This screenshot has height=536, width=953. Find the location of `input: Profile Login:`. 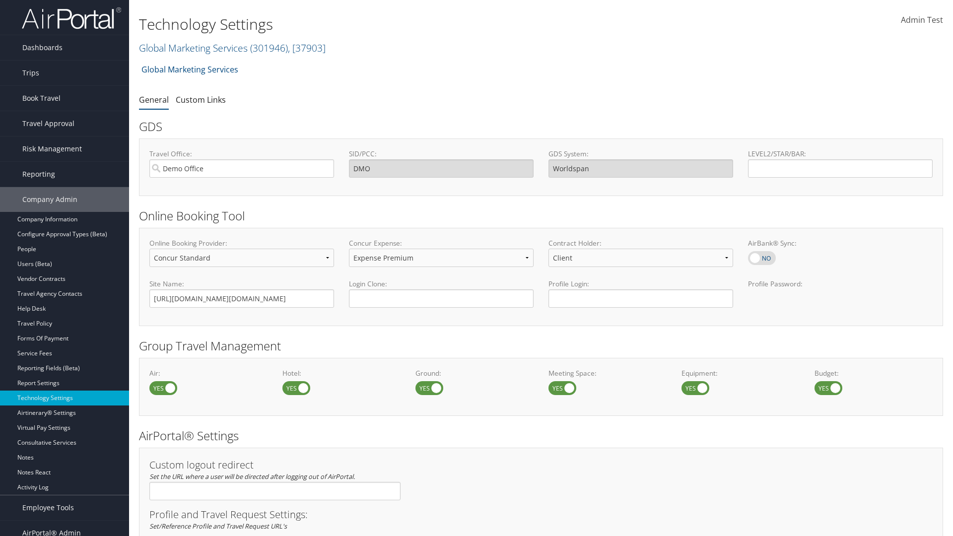

input: Profile Login: is located at coordinates (640, 298).